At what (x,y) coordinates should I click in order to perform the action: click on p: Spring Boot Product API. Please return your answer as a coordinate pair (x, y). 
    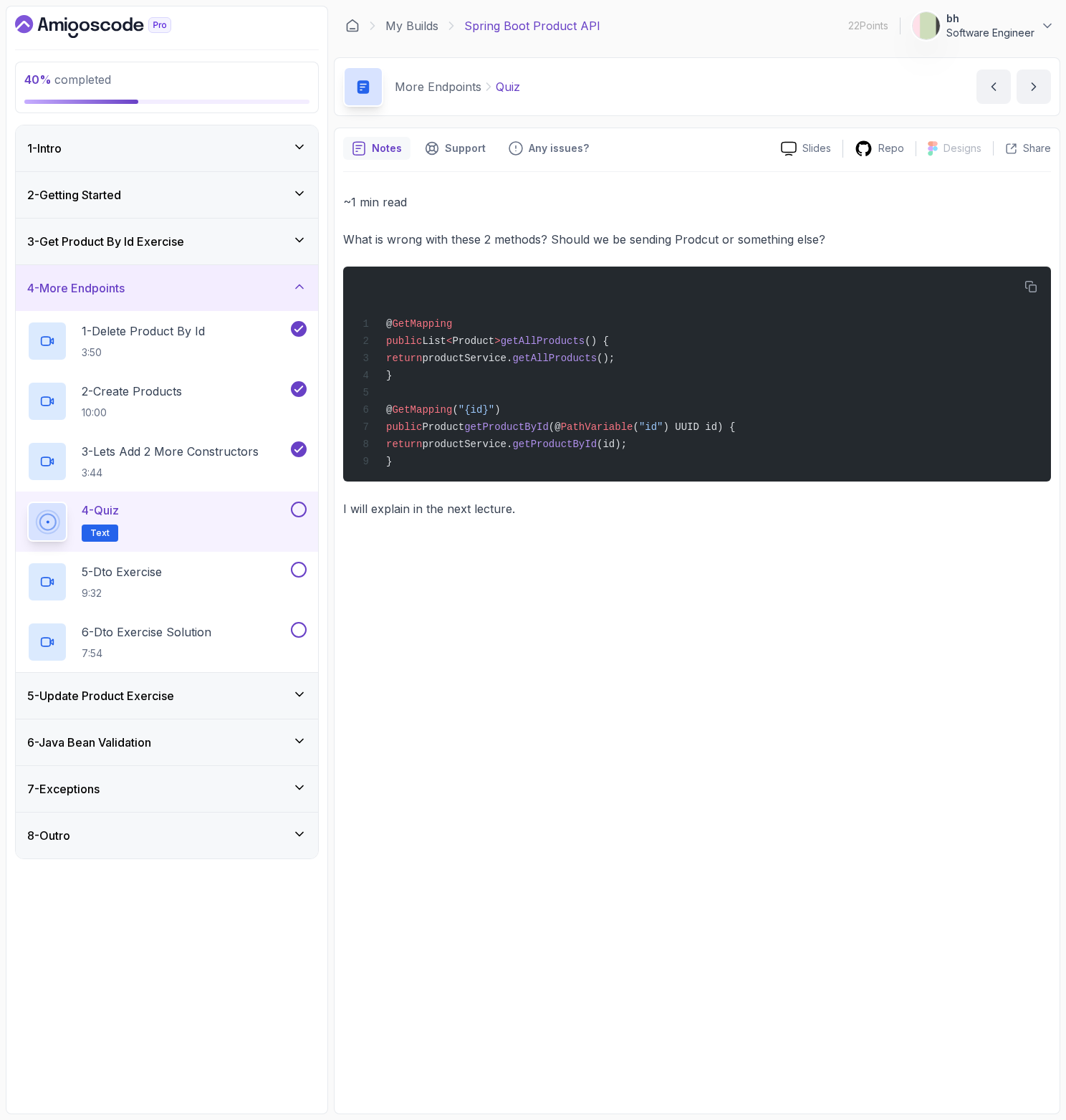
    Looking at the image, I should click on (532, 26).